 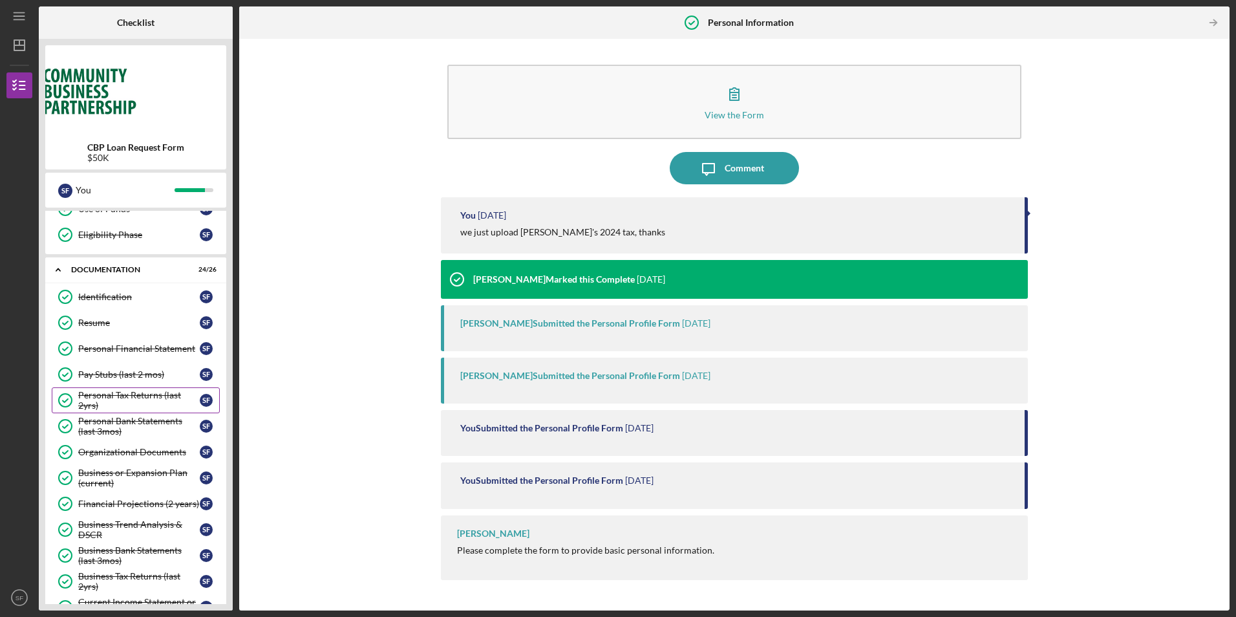 What do you see at coordinates (735, 114) in the screenshot?
I see `div: View the Form` at bounding box center [735, 114].